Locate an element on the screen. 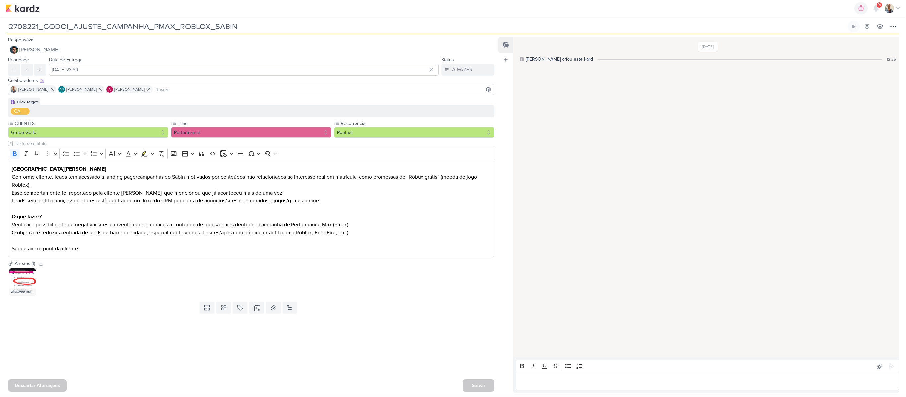 The height and width of the screenshot is (397, 906). p: Verificar a possibilidade de negativar sites e inventário relacionados a conteúdo de jogos/games ... is located at coordinates (251, 225).